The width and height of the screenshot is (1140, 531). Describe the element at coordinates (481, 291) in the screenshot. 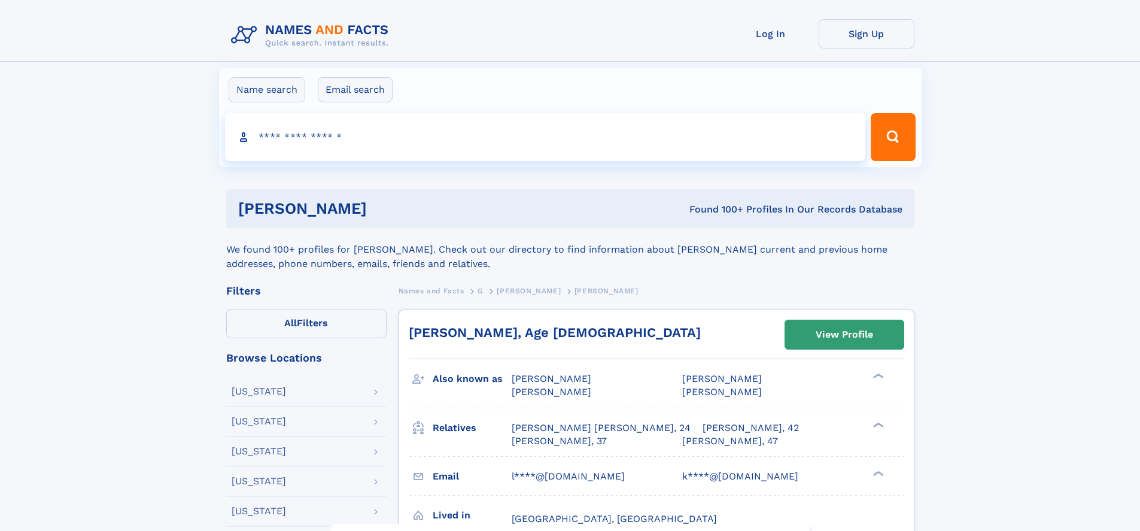

I see `span: G` at that location.